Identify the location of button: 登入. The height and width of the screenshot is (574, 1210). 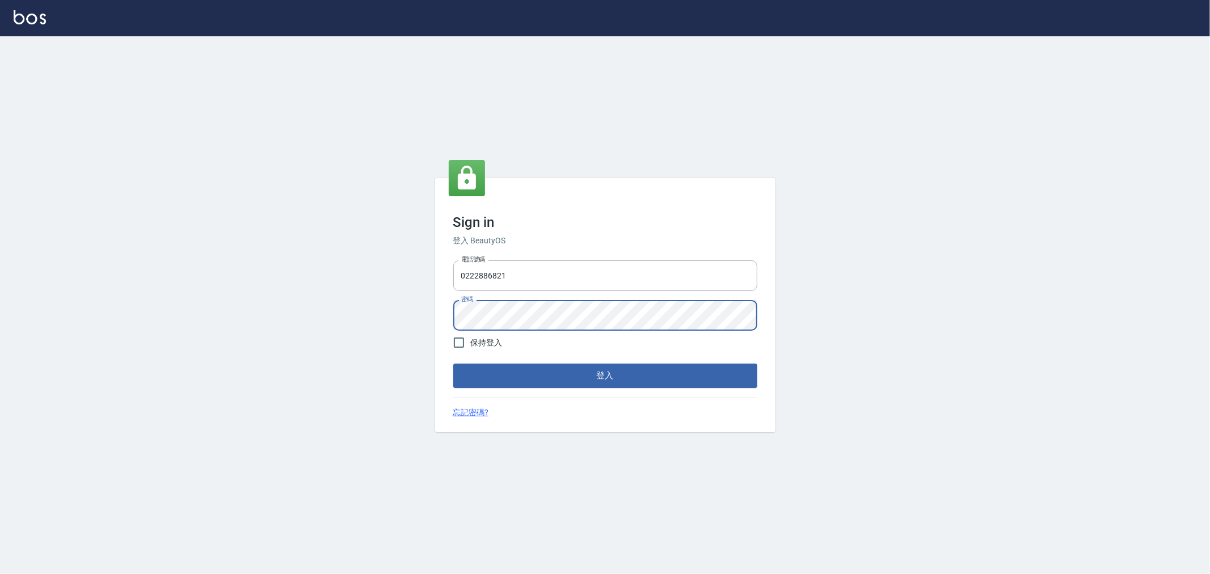
(605, 376).